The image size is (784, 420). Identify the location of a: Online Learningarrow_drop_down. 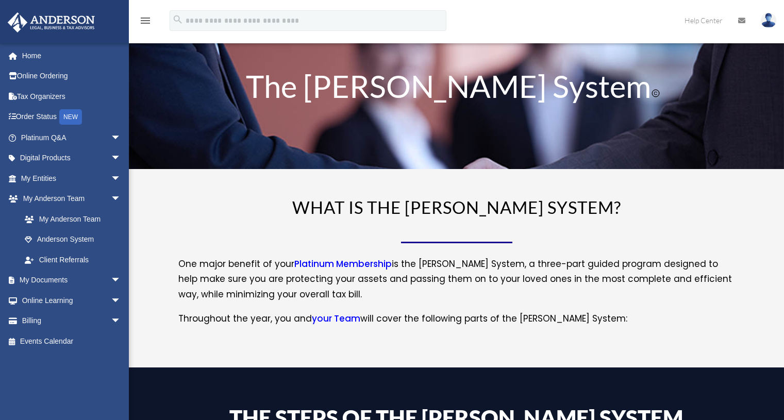
(72, 301).